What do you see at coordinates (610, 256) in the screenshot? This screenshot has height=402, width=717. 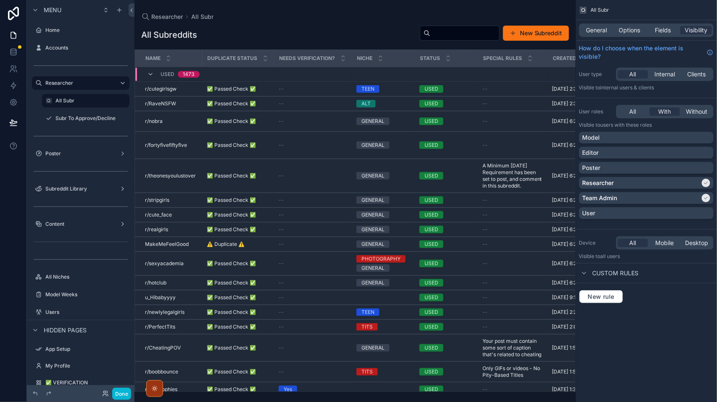 I see `span: all users` at bounding box center [610, 256].